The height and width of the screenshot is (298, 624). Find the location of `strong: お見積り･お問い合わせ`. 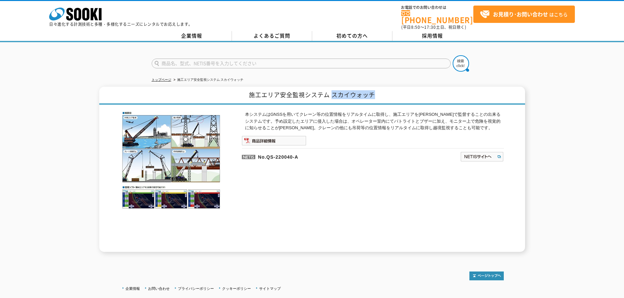

strong: お見積り･お問い合わせ is located at coordinates (520, 14).